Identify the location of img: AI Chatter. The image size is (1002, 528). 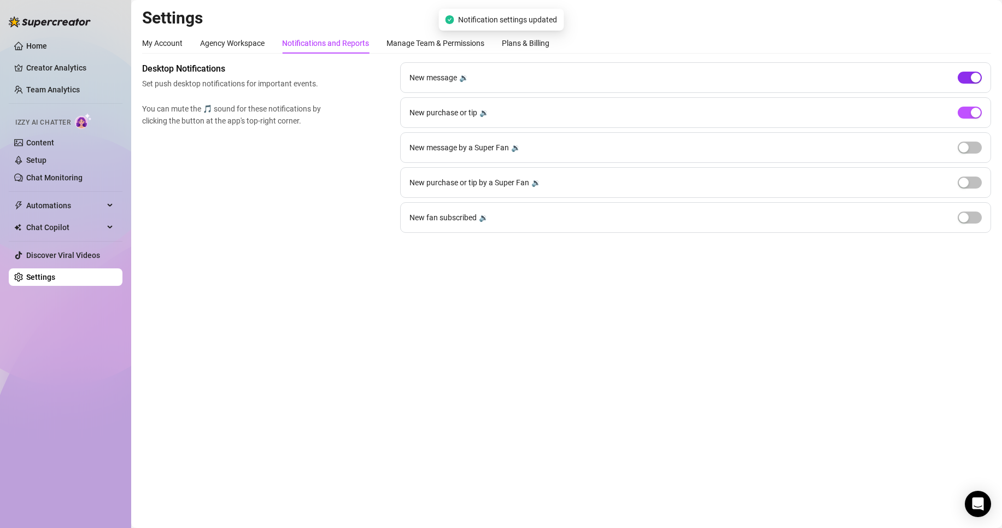
(83, 121).